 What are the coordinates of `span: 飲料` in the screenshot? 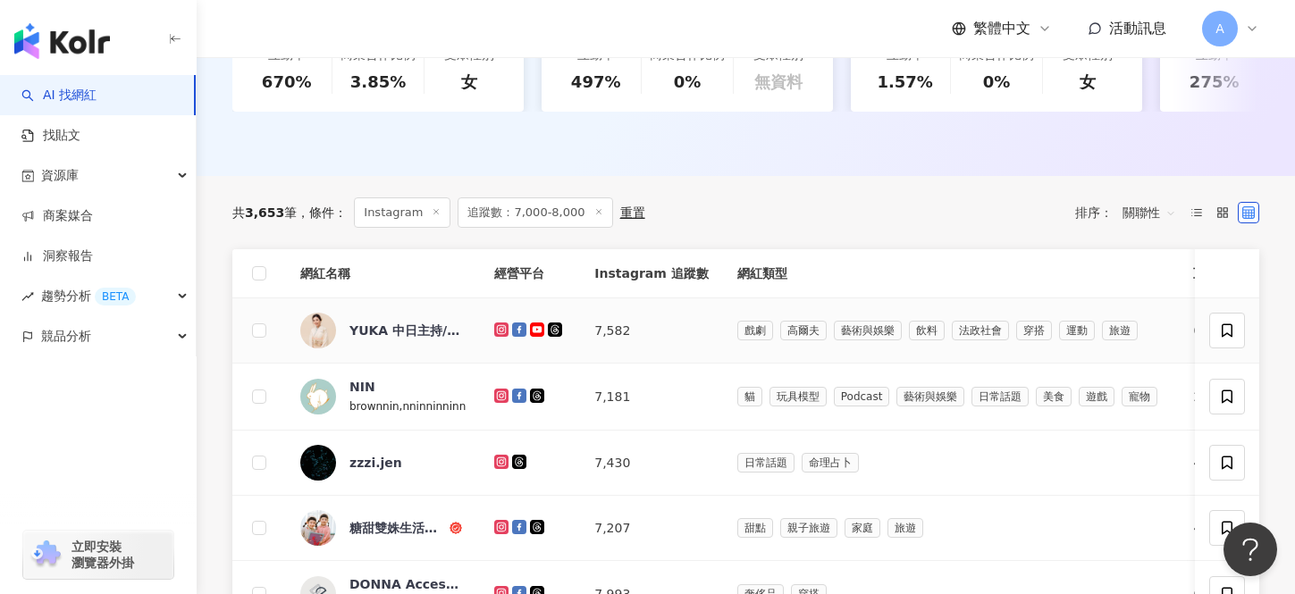 It's located at (927, 331).